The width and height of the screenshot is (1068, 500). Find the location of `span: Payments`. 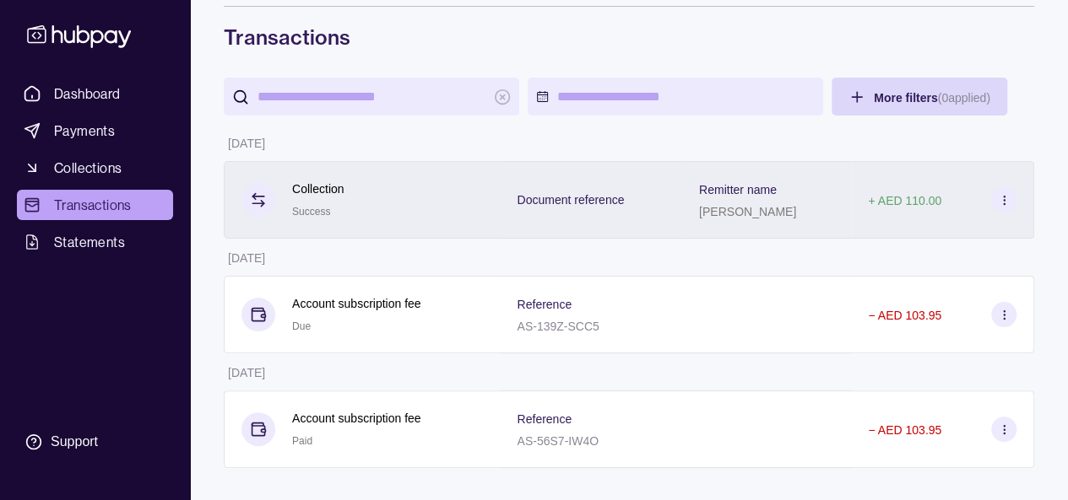

span: Payments is located at coordinates (84, 131).